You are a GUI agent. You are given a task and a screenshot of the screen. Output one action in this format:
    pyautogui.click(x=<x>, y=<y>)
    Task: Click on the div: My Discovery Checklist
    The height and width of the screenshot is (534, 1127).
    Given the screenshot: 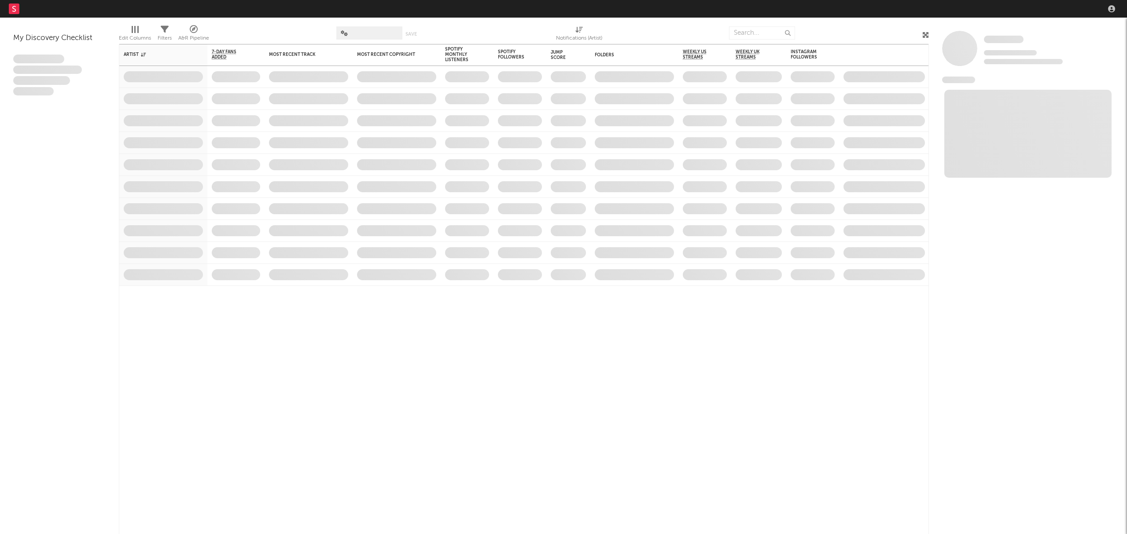 What is the action you would take?
    pyautogui.click(x=59, y=38)
    